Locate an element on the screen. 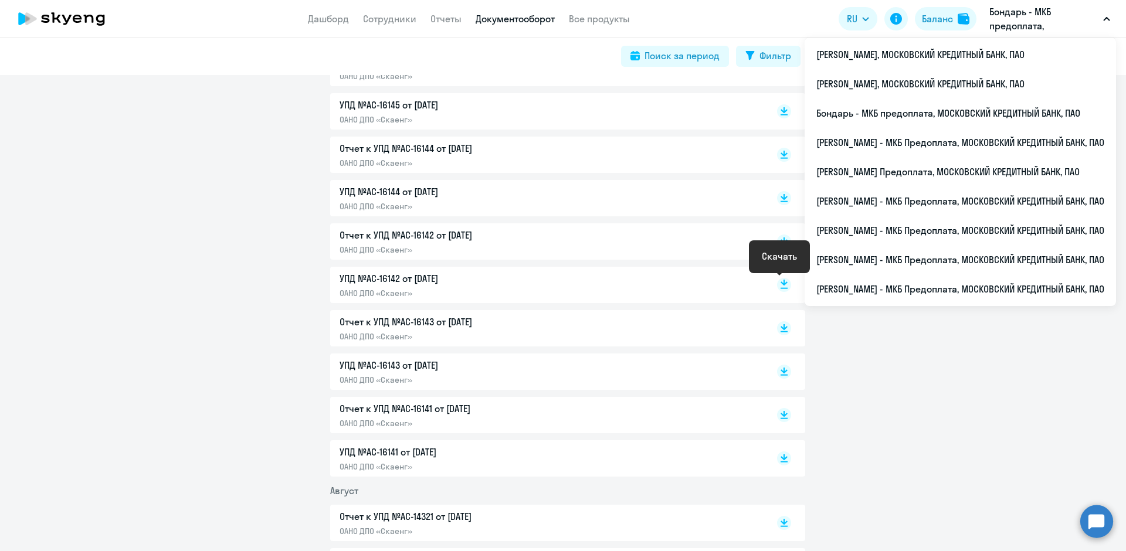 The image size is (1126, 551). div: Скачать is located at coordinates (780, 256).